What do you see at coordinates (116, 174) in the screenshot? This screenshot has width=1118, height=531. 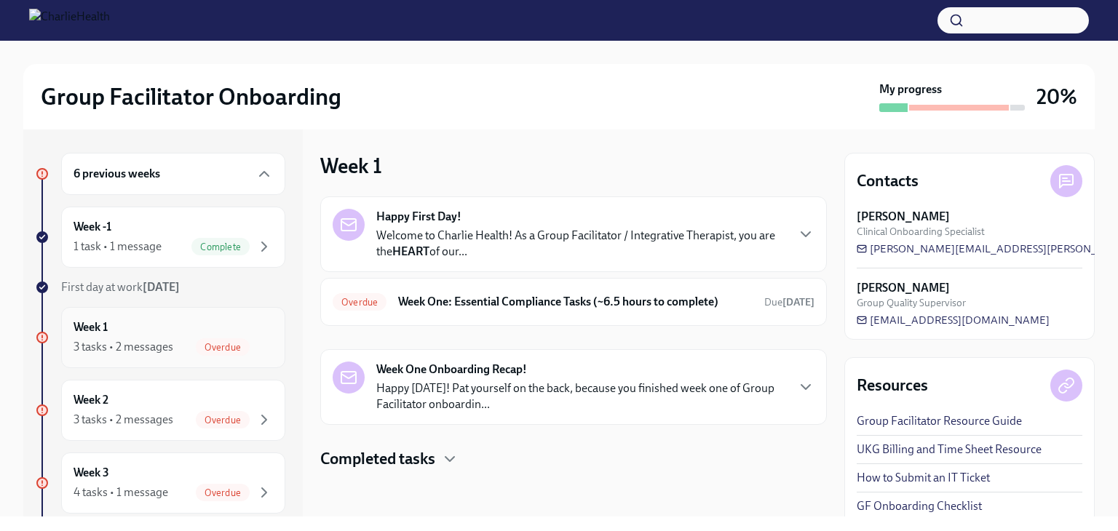 I see `h6: 6 previous weeks` at bounding box center [116, 174].